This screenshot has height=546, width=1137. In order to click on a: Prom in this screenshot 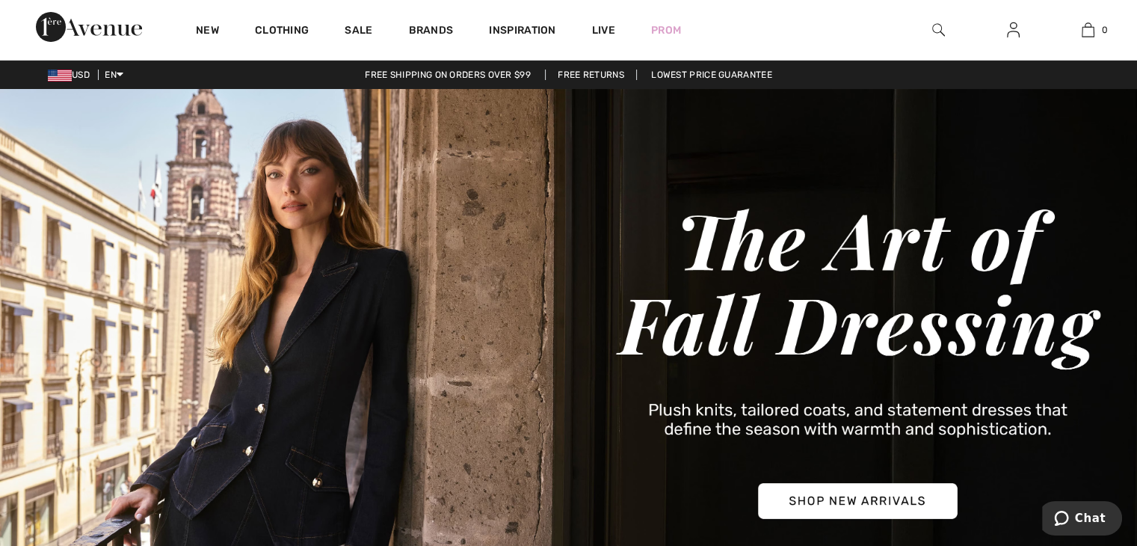, I will do `click(666, 30)`.